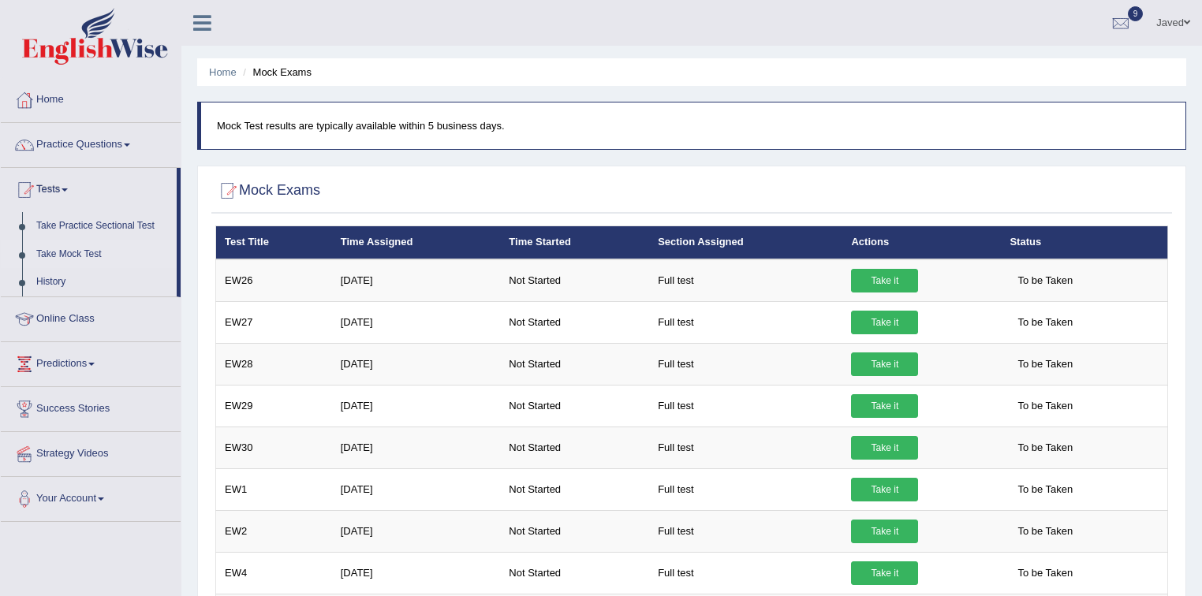  What do you see at coordinates (91, 452) in the screenshot?
I see `a: Strategy Videos` at bounding box center [91, 452].